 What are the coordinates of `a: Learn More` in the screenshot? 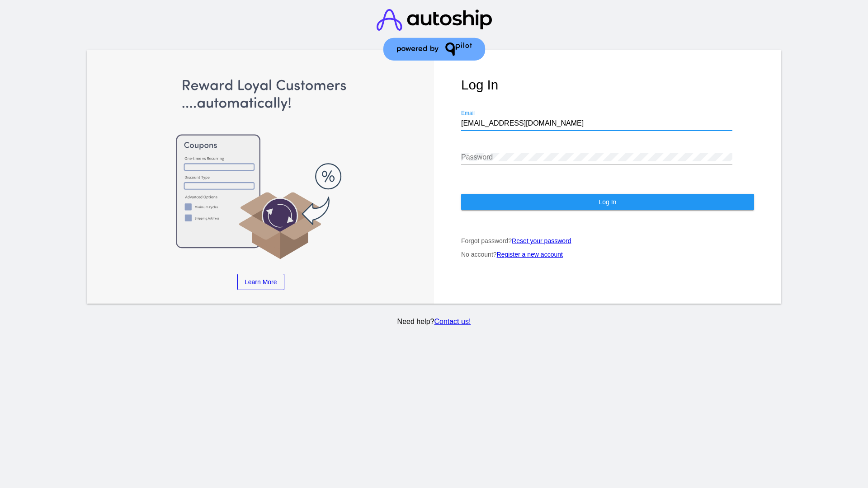 It's located at (261, 282).